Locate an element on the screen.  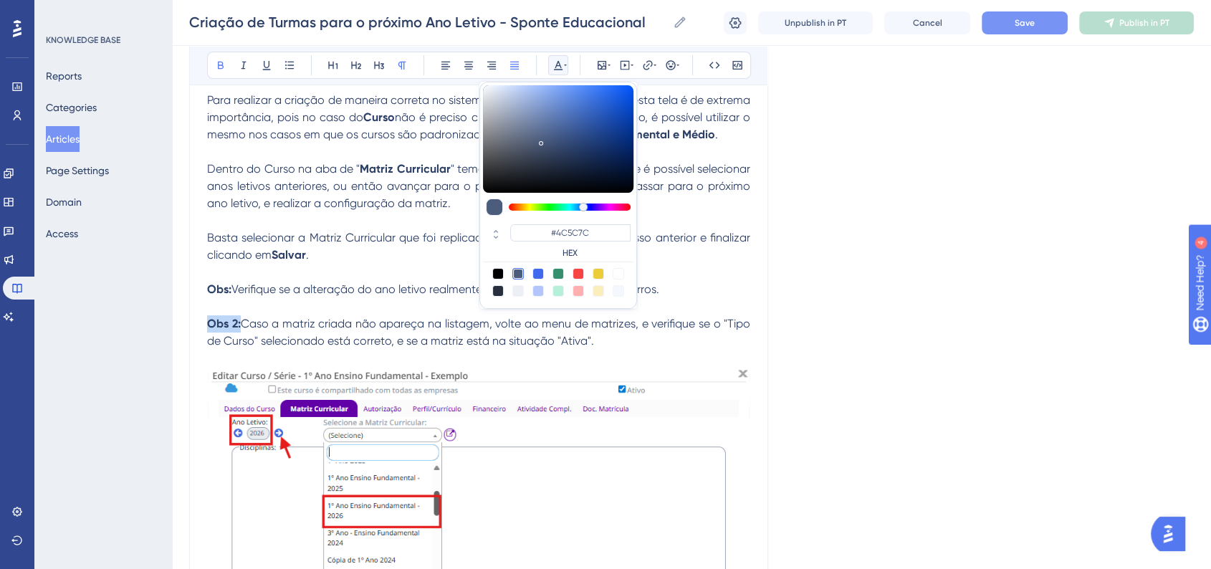
span: " temos a opção de is located at coordinates (503, 168).